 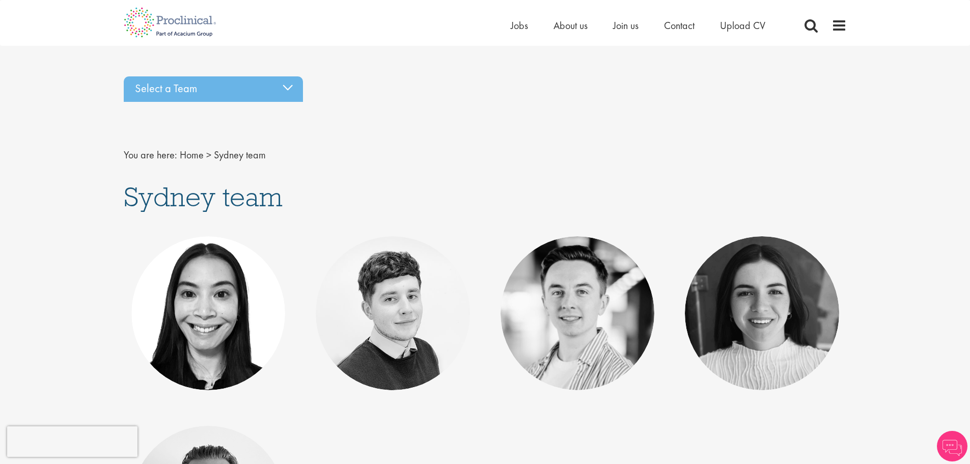 I want to click on a: Upload CV, so click(x=742, y=25).